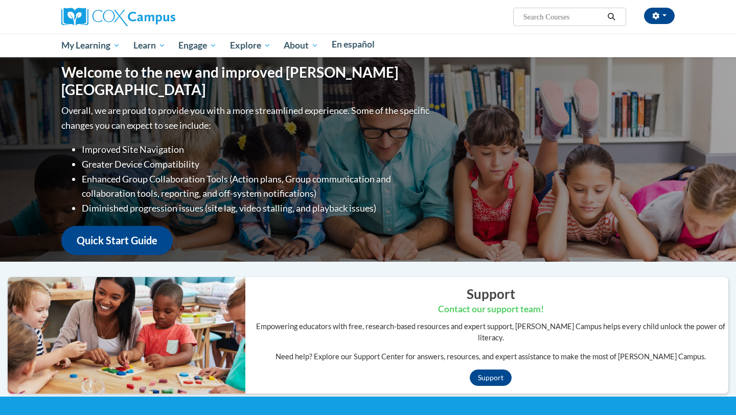 This screenshot has width=736, height=415. What do you see at coordinates (257, 187) in the screenshot?
I see `li: Enhanced Group Collaboration Tools (Action plans, Group communication and collaboration tools, re...` at bounding box center [257, 187].